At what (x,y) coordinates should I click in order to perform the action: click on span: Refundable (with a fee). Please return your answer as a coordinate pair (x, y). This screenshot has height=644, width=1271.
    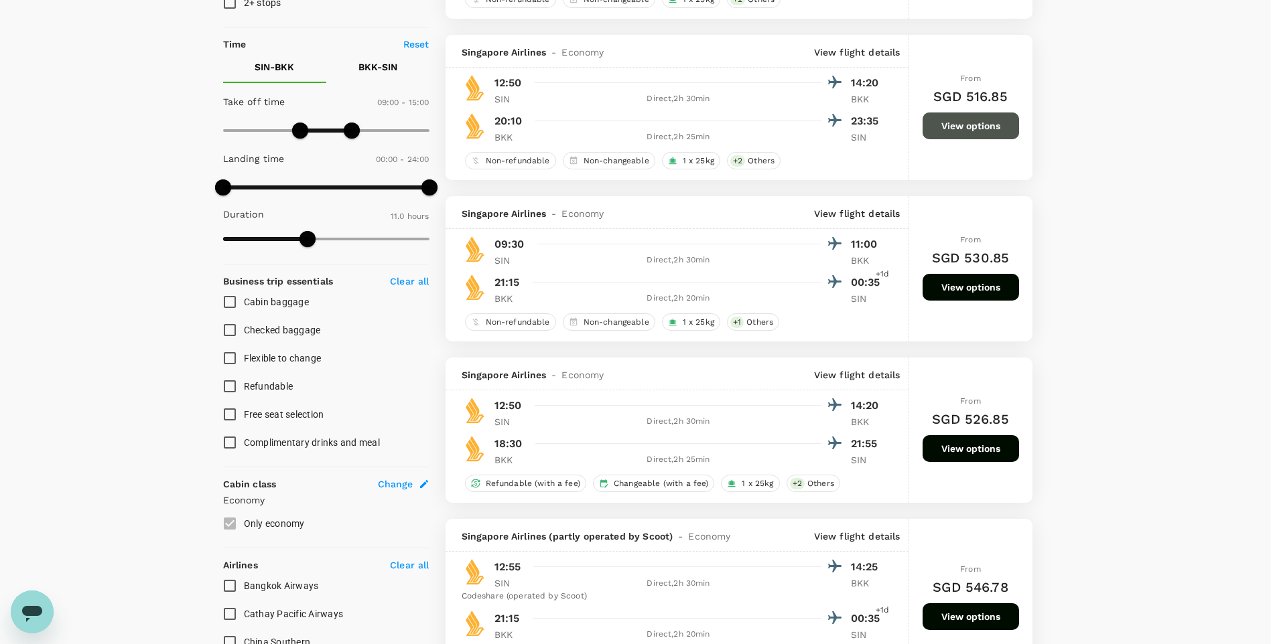
    Looking at the image, I should click on (532, 484).